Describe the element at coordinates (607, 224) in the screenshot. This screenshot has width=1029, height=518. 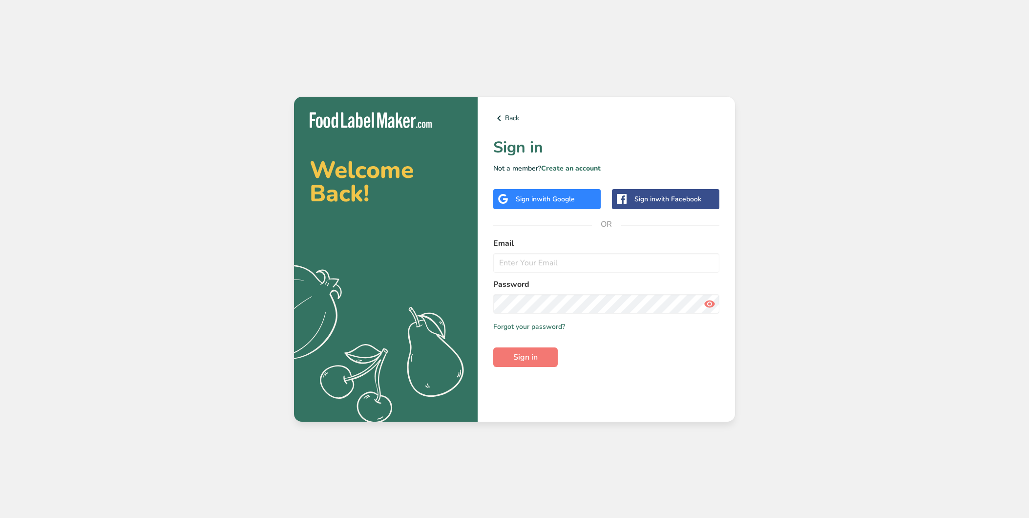
I see `span: OR` at that location.